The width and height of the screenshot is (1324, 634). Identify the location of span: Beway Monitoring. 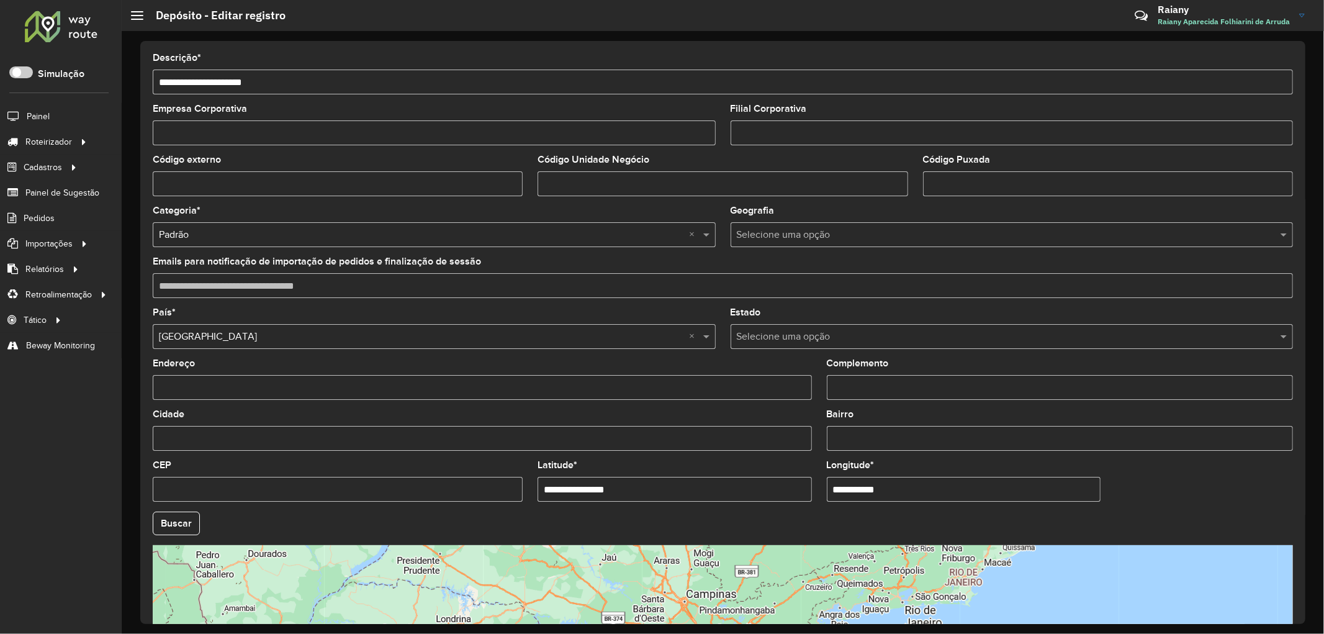
(60, 345).